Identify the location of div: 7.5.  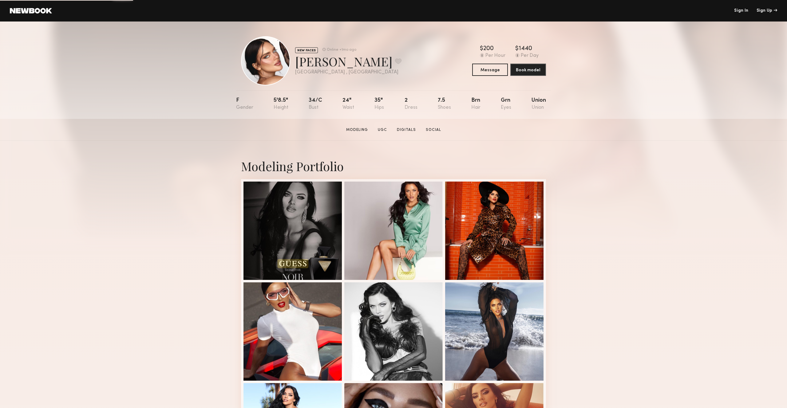
(444, 104).